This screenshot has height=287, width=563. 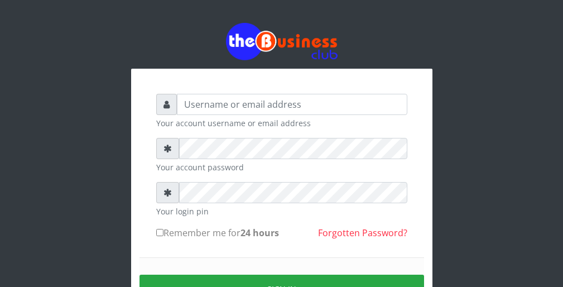 What do you see at coordinates (159, 232) in the screenshot?
I see `input: Remember me for24 hours` at bounding box center [159, 232].